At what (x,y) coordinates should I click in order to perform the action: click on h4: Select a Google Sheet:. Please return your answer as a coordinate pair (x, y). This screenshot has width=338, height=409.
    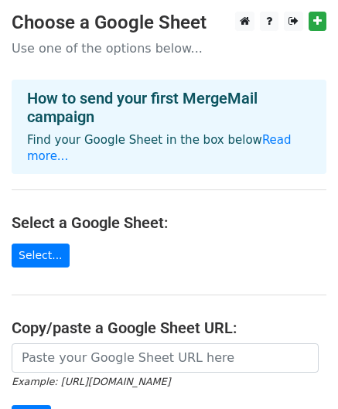
    Looking at the image, I should click on (169, 223).